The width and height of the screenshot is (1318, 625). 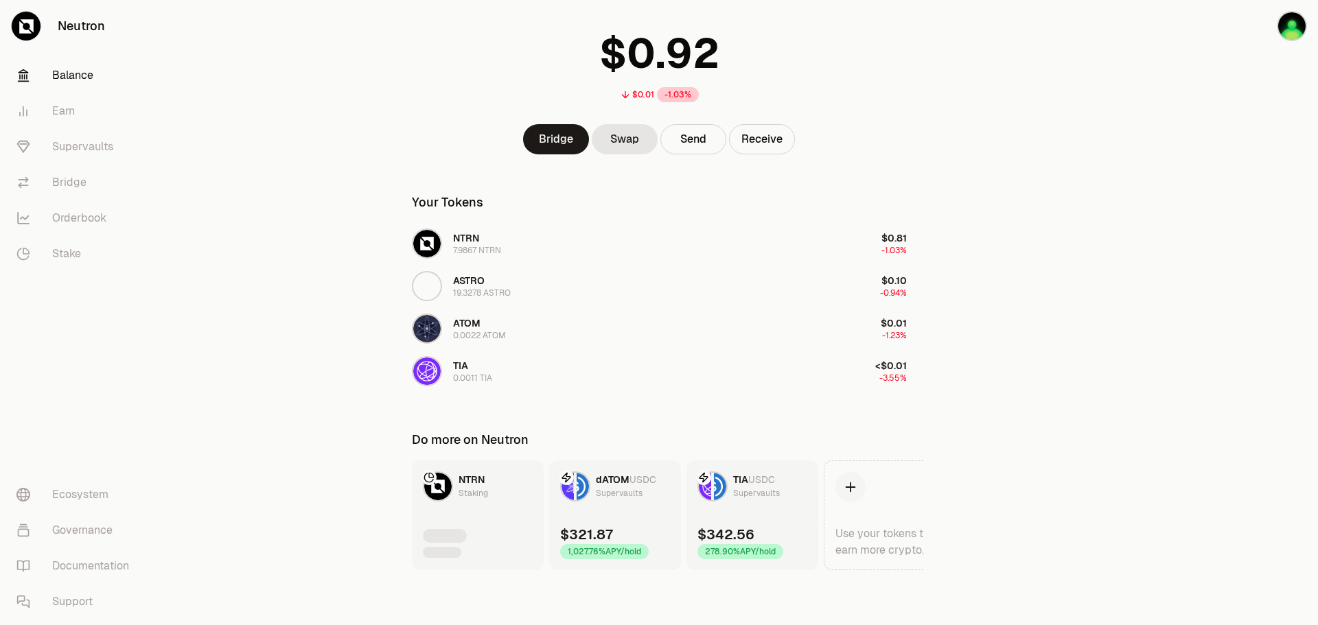 What do you see at coordinates (612, 480) in the screenshot?
I see `span: dATOM` at bounding box center [612, 480].